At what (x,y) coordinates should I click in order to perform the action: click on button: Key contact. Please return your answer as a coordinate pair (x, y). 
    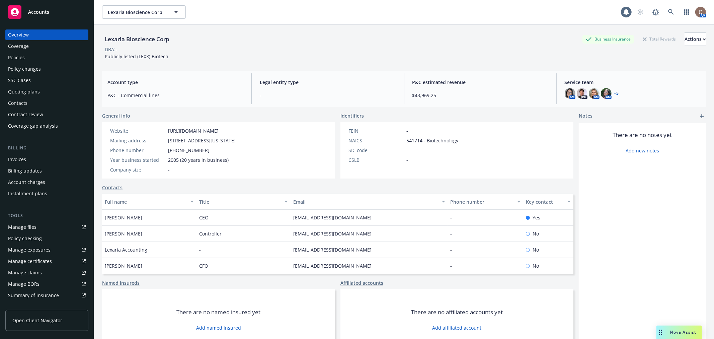
    Looking at the image, I should click on (548, 201).